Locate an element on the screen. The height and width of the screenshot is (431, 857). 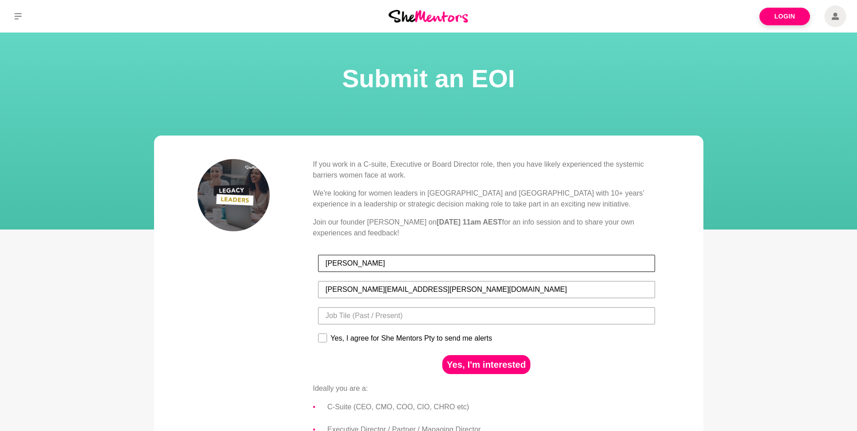
p: If you work in a C-suite, Executive or Board Director role, then you have likely experienced the ... is located at coordinates (487, 170).